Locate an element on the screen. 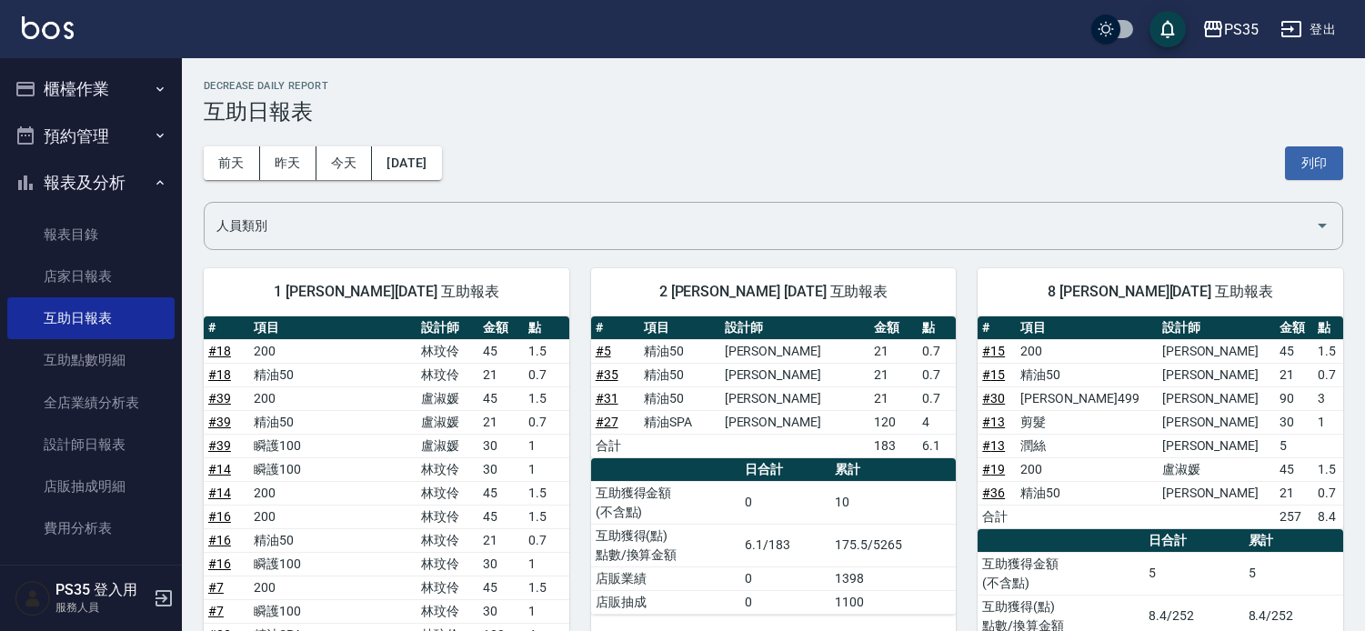 The image size is (1365, 631). a: #30 is located at coordinates (993, 398).